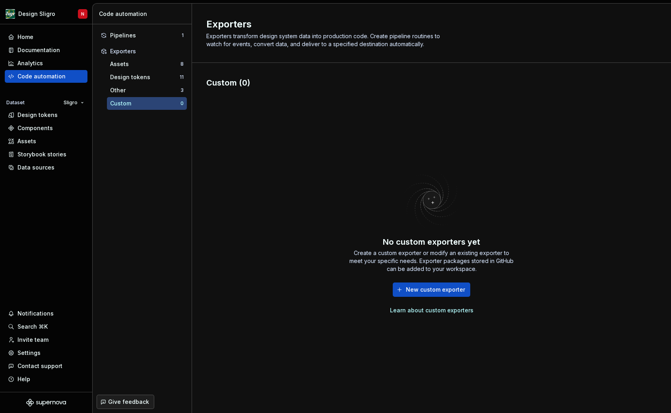  What do you see at coordinates (146, 35) in the screenshot?
I see `div: Pipelines` at bounding box center [146, 35].